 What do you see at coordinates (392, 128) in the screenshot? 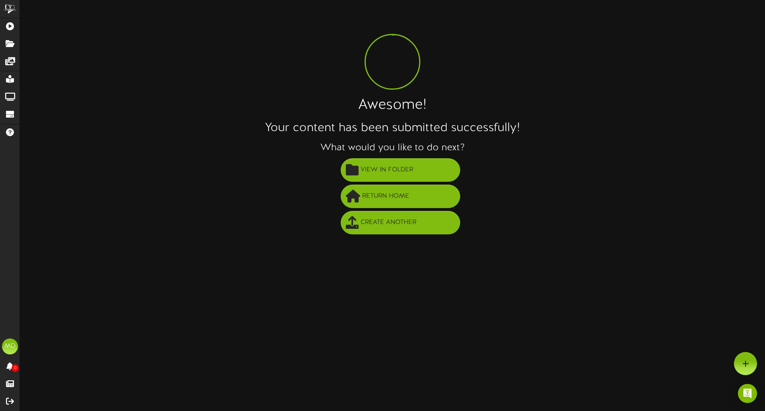
I see `h2: Your content has been submitted successfully!` at bounding box center [392, 128].